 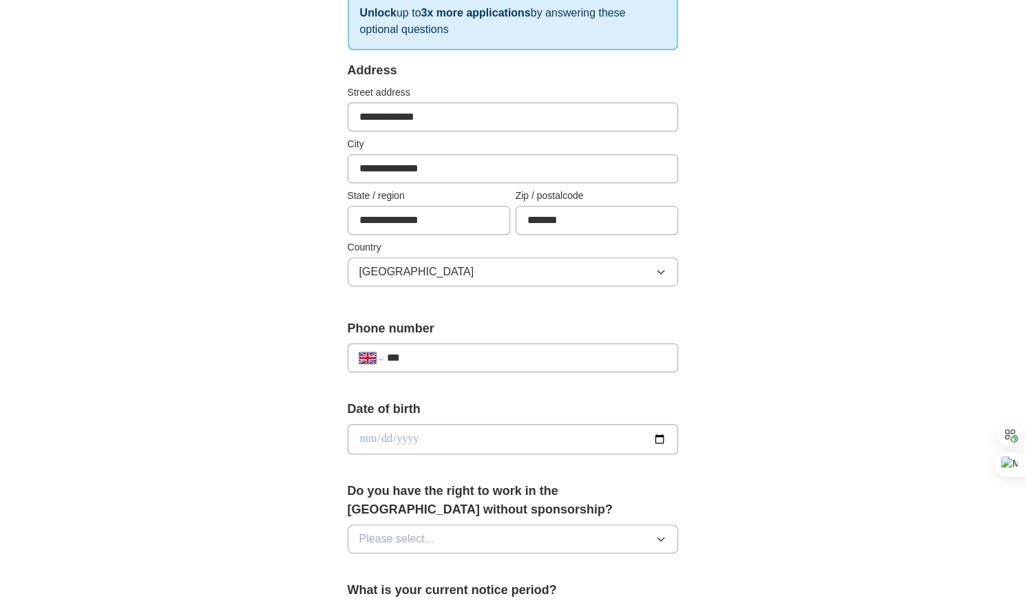 I want to click on label: Zip / postalcode, so click(x=597, y=195).